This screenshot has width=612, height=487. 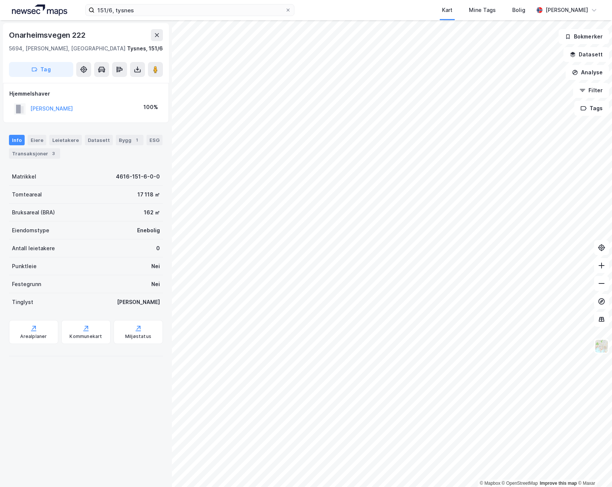 What do you see at coordinates (130, 140) in the screenshot?
I see `div: Bygg` at bounding box center [130, 140].